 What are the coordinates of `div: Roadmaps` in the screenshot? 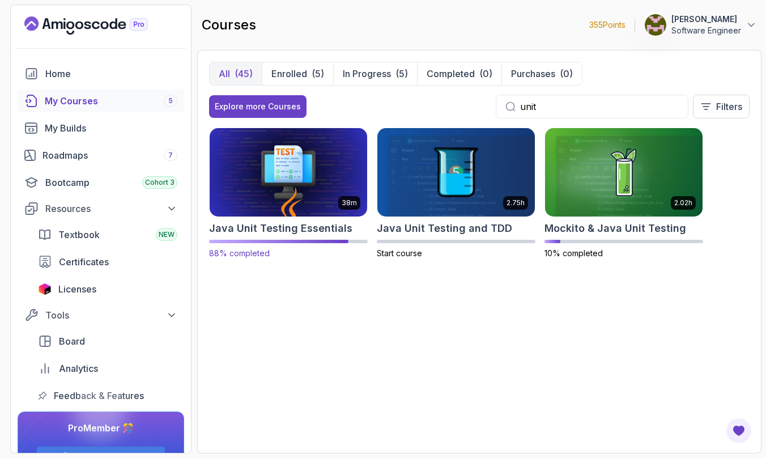 It's located at (110, 155).